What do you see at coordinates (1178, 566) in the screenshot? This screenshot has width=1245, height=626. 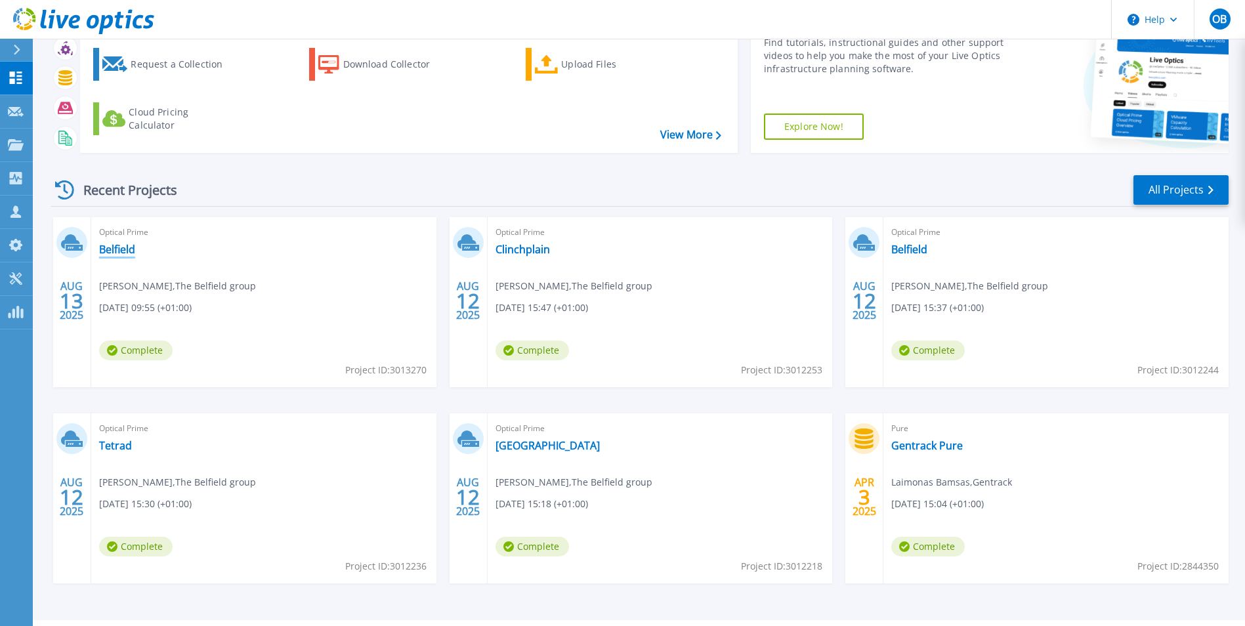 I see `span: Project ID: 2844350` at bounding box center [1178, 566].